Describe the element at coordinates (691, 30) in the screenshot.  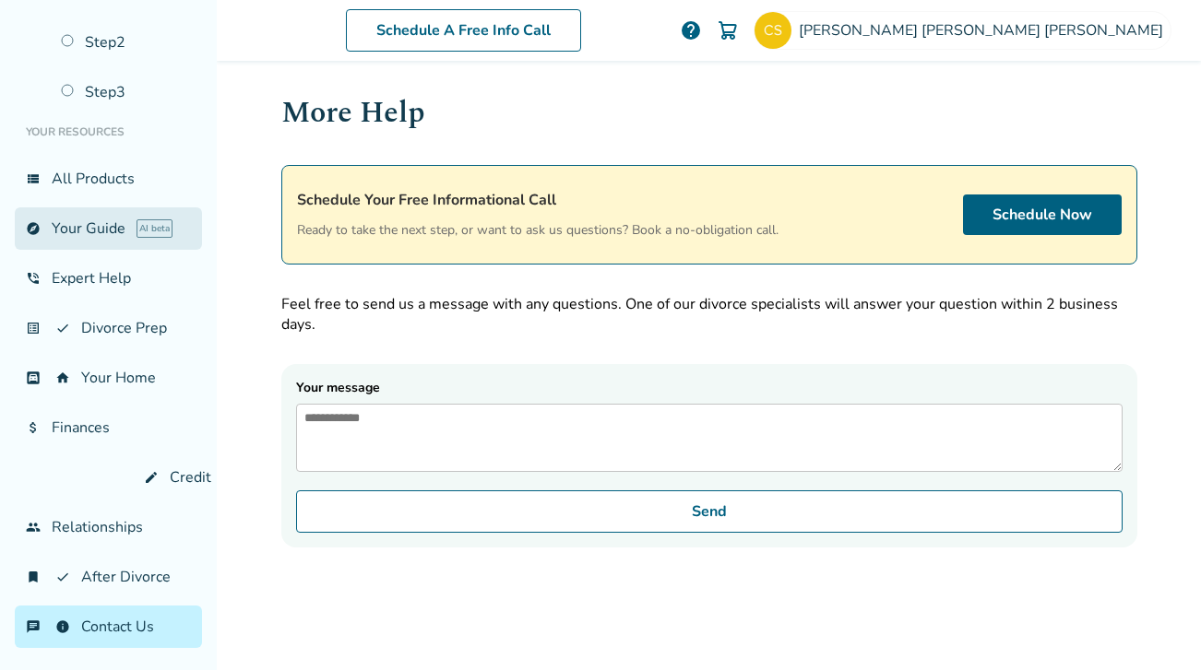
I see `span: help` at that location.